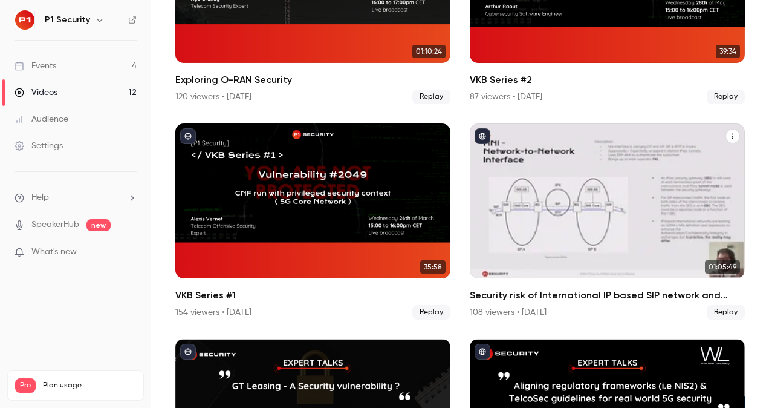 This screenshot has height=408, width=769. I want to click on h6: P1 Security, so click(67, 20).